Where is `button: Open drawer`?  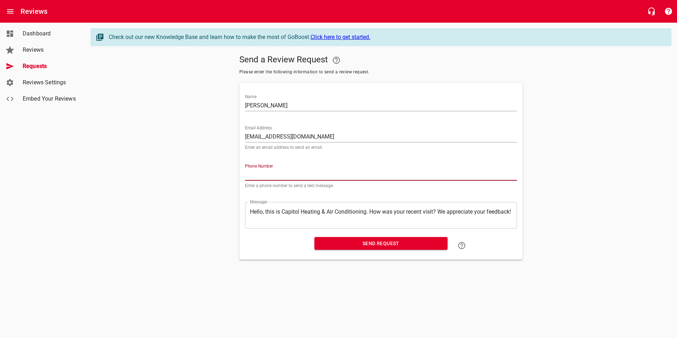 button: Open drawer is located at coordinates (10, 11).